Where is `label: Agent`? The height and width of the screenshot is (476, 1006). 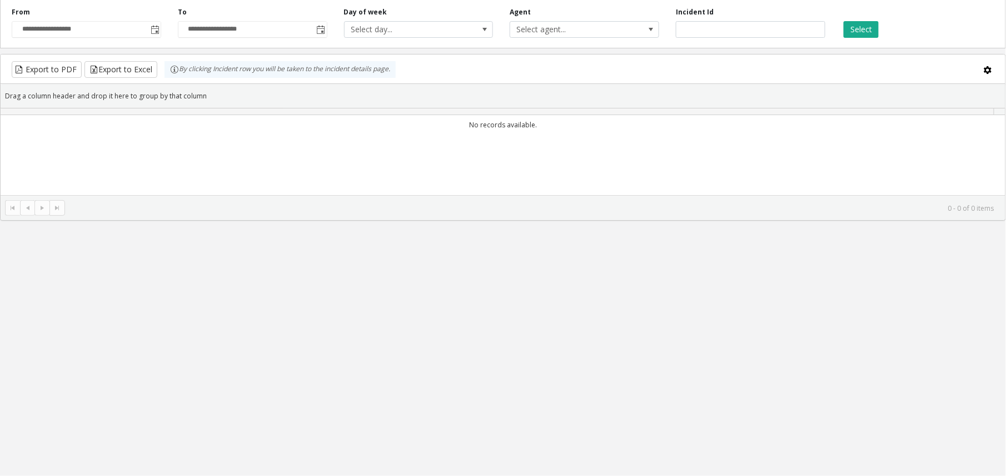
label: Agent is located at coordinates (520, 12).